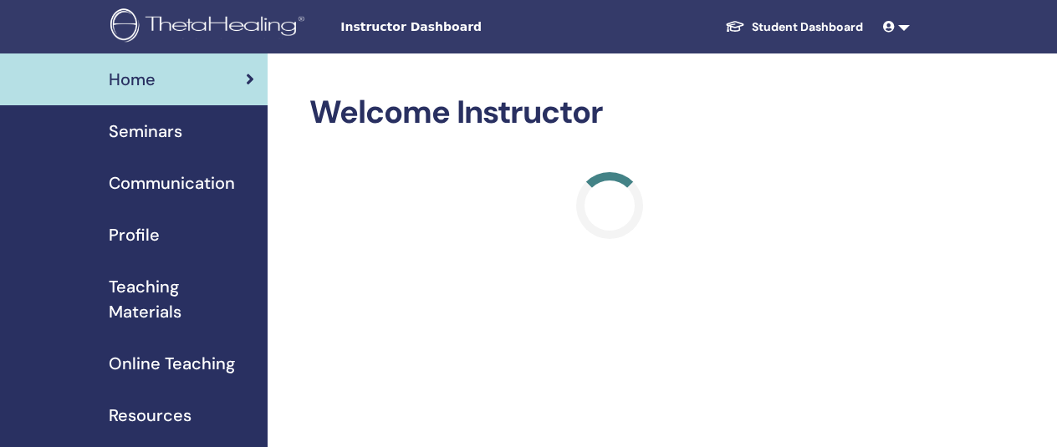 Image resolution: width=1057 pixels, height=447 pixels. I want to click on h2: Welcome Instructor, so click(610, 113).